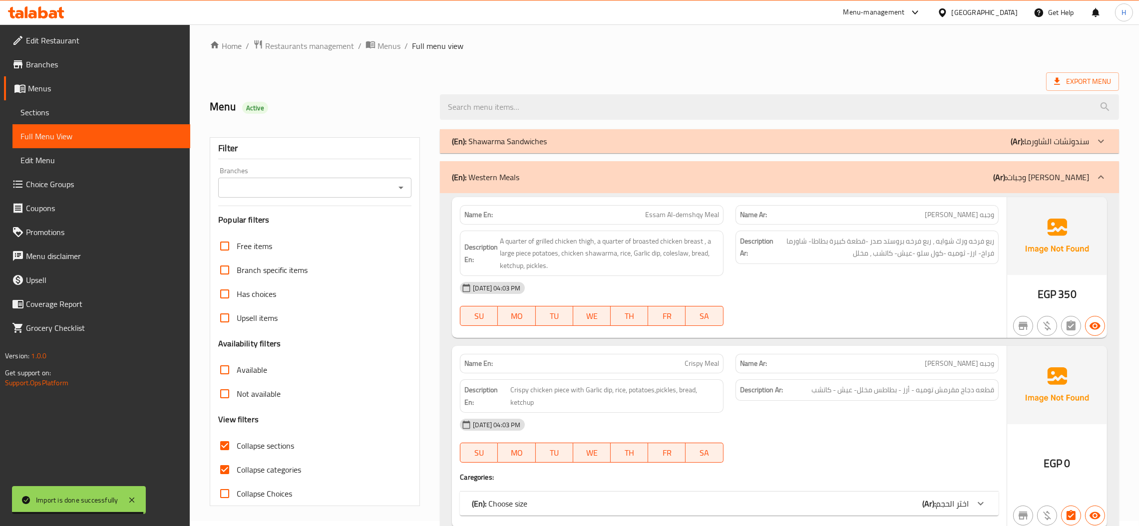 This screenshot has height=526, width=1139. What do you see at coordinates (36, 383) in the screenshot?
I see `a: Support.OpsPlatform` at bounding box center [36, 383].